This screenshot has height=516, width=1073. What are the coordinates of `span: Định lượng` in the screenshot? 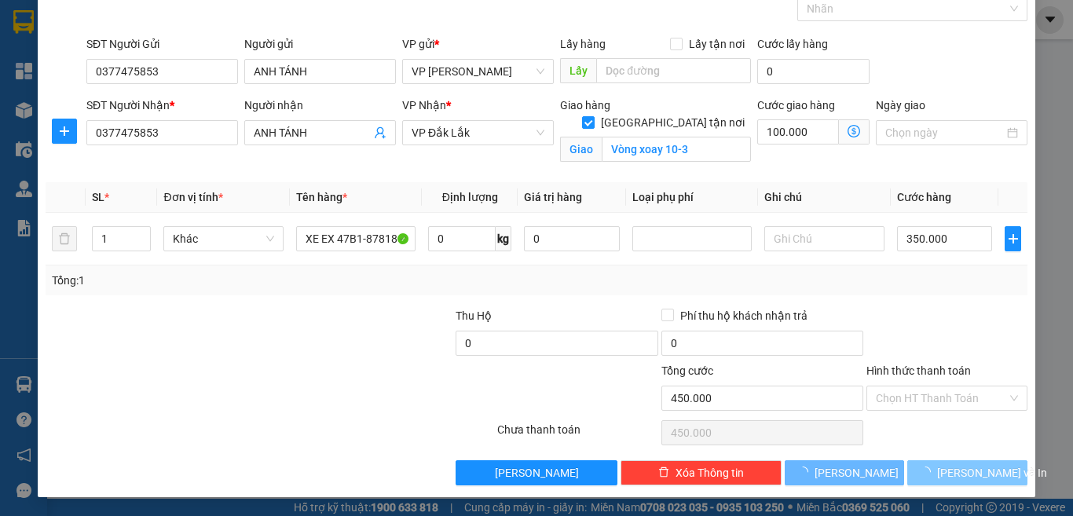 It's located at (470, 197).